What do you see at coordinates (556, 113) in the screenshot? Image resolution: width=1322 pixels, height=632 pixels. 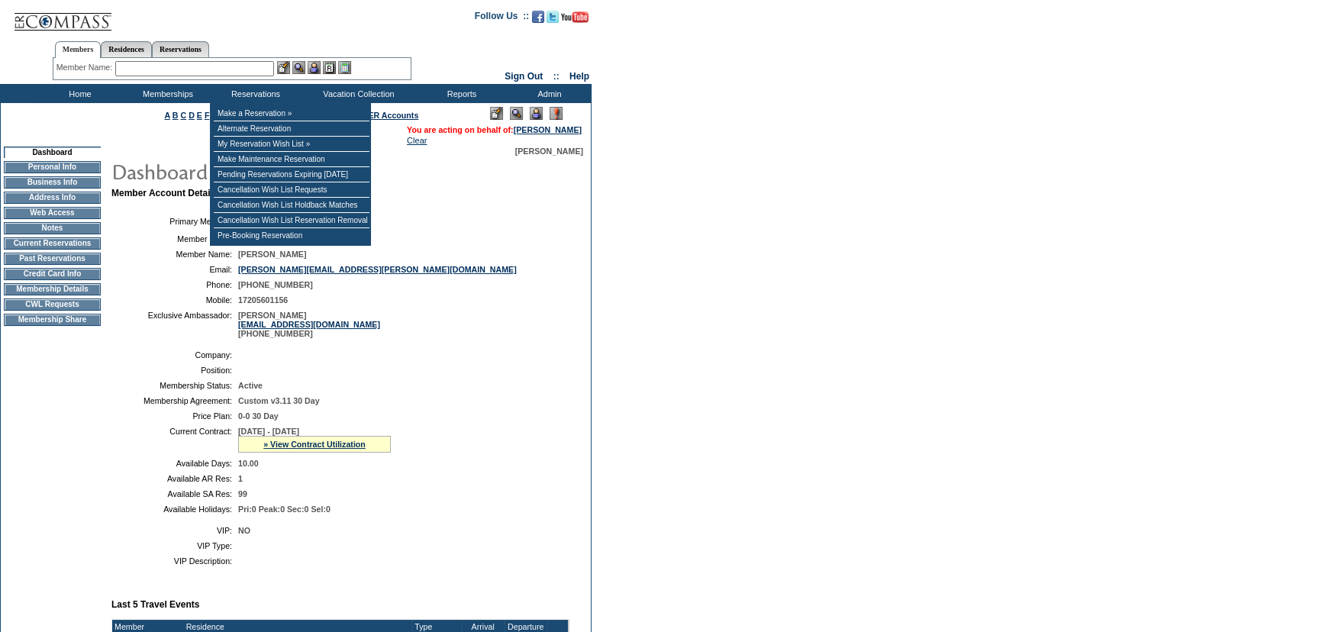 I see `img: Log Concern/Member Elevation` at bounding box center [556, 113].